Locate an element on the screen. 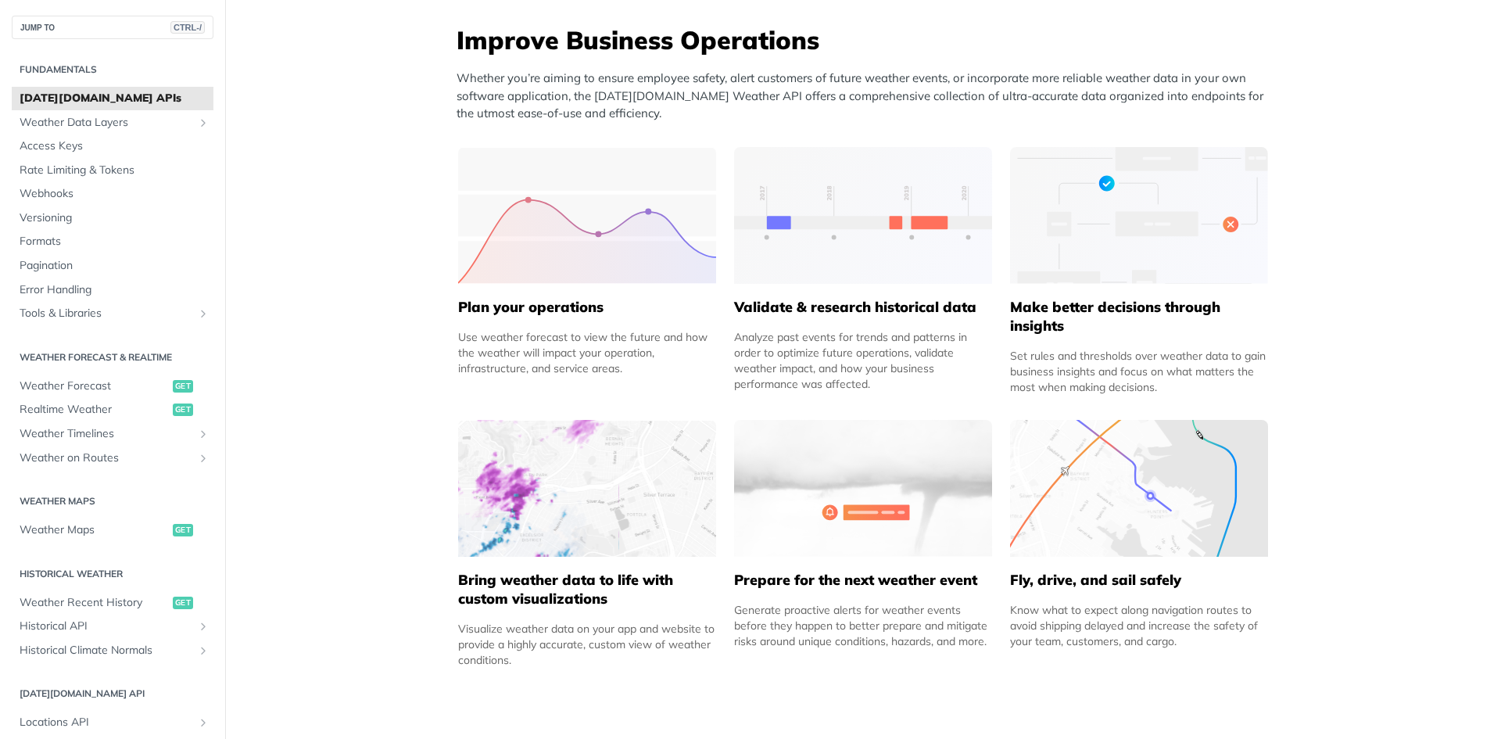  a: Tools & LibrariesShow subpages for Tools & Libraries is located at coordinates (113, 313).